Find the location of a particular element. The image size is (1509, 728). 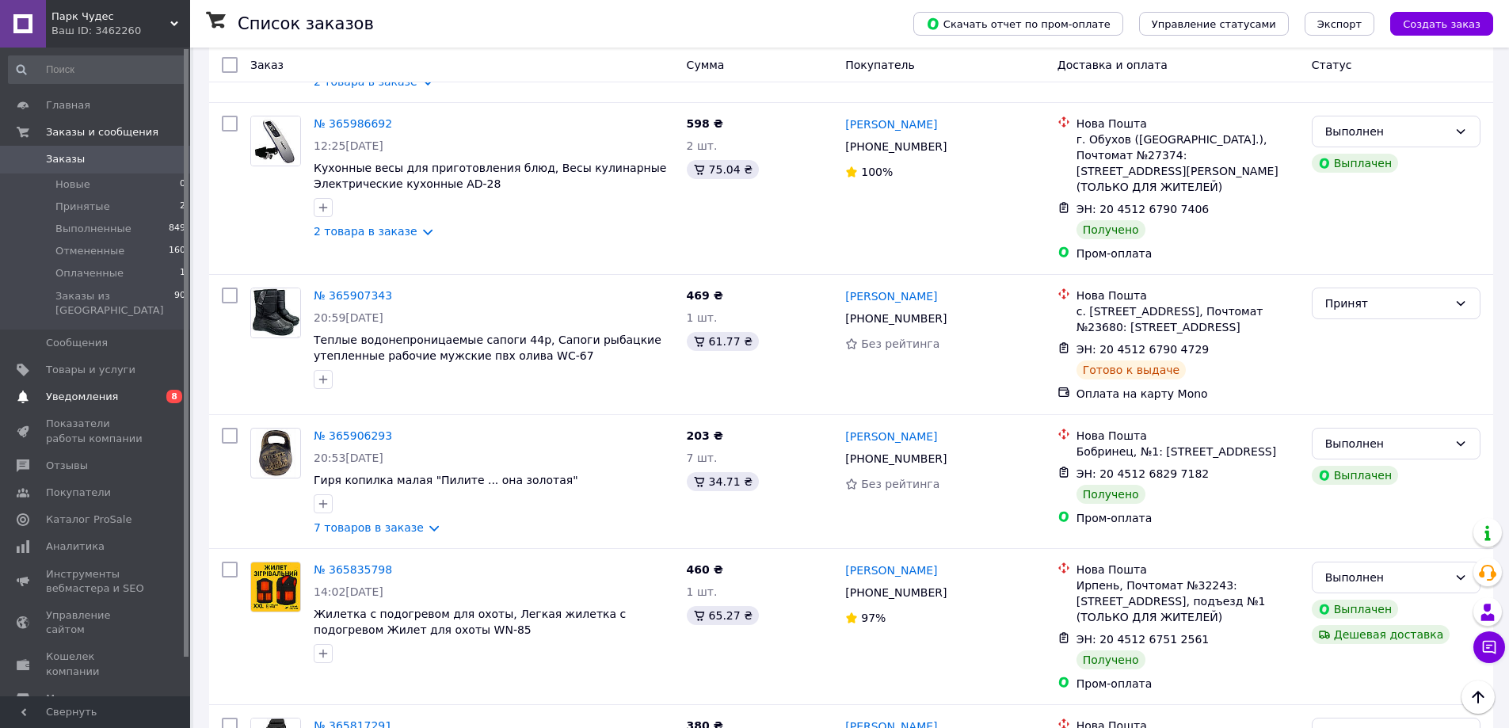

button: Управление статусами is located at coordinates (1214, 24).